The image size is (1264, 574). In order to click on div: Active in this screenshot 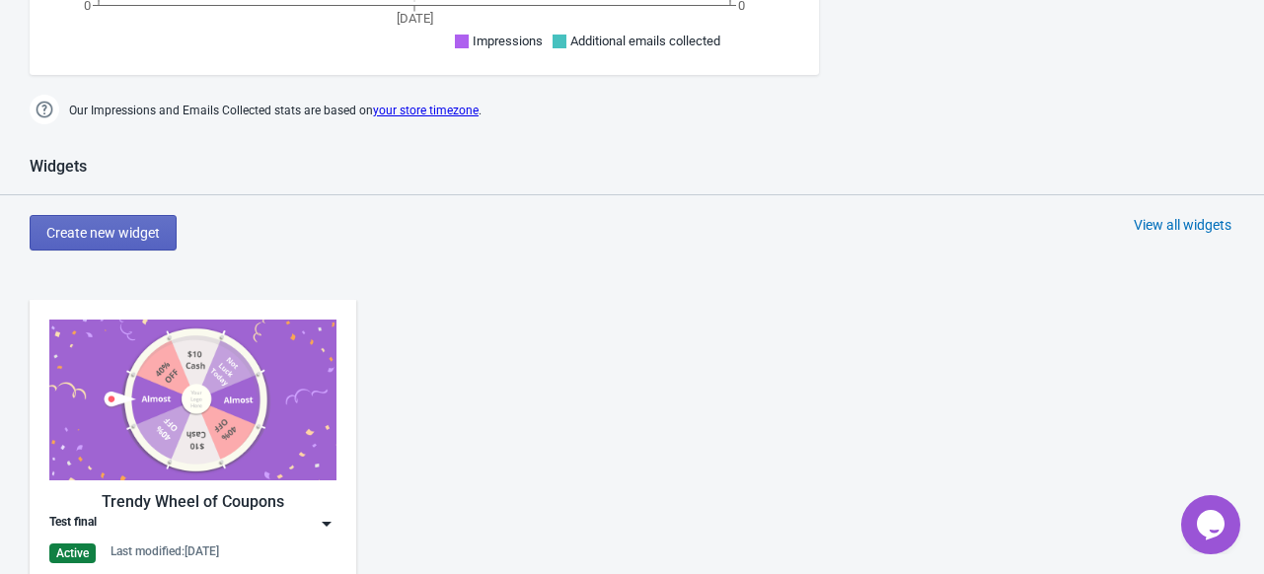, I will do `click(72, 554)`.